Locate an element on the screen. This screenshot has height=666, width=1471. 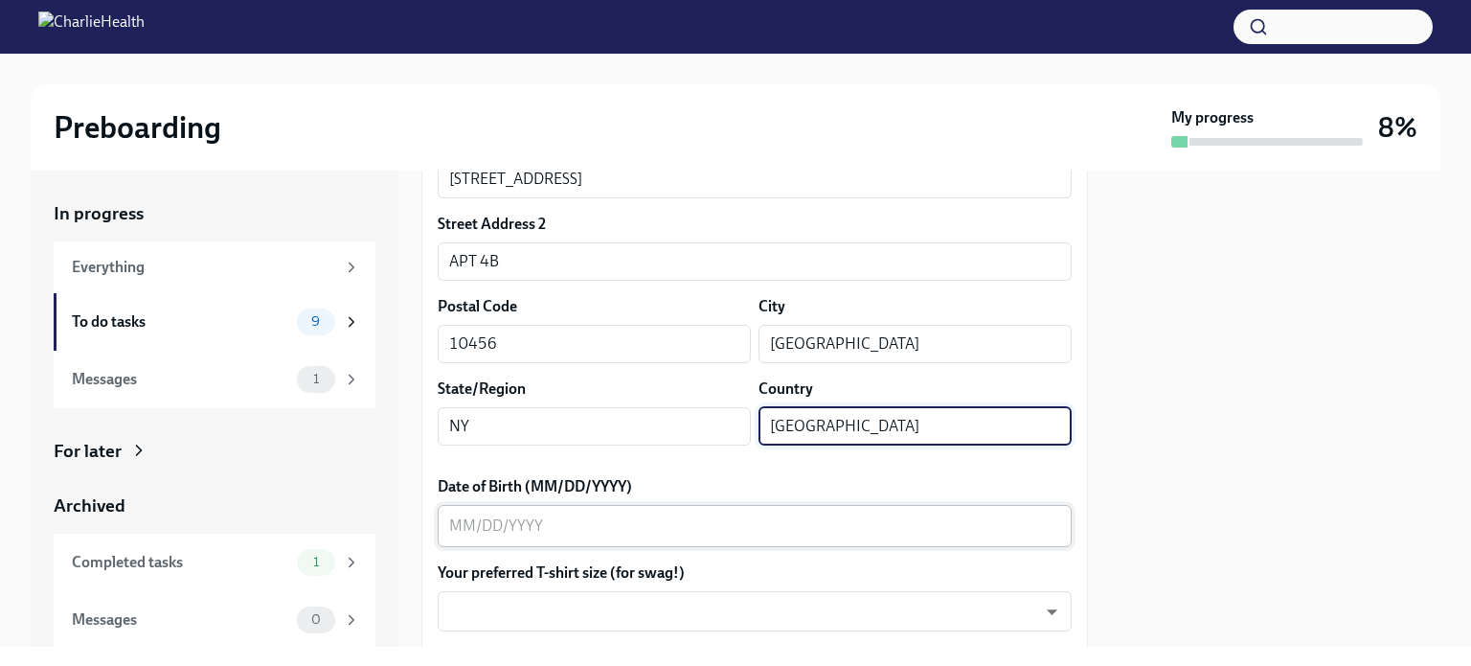
label: State/Region is located at coordinates (482, 389).